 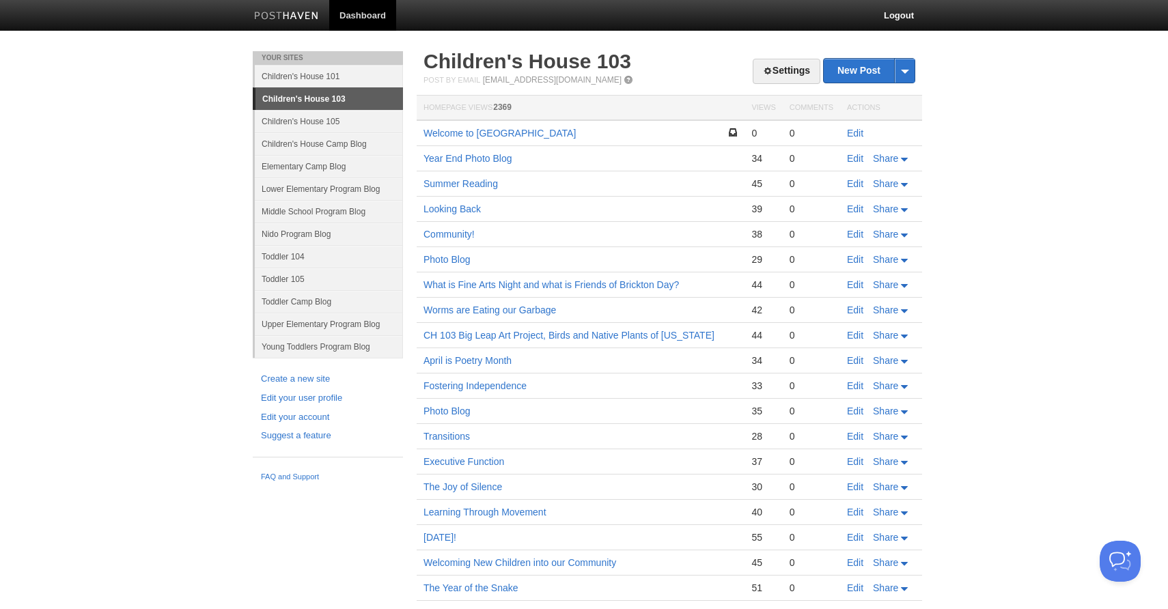 I want to click on a: Welcoming New Children into our Community, so click(x=520, y=563).